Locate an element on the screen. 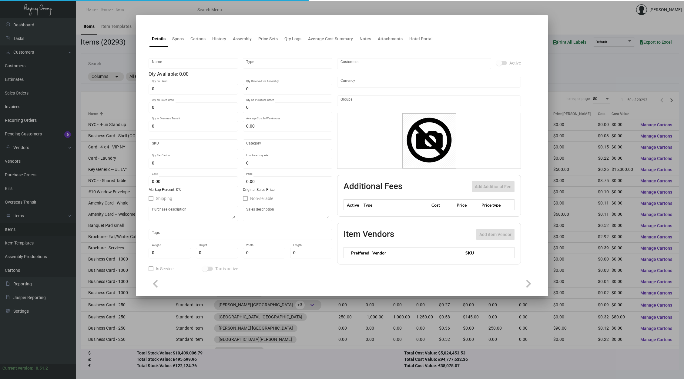  th: Active is located at coordinates (353, 205).